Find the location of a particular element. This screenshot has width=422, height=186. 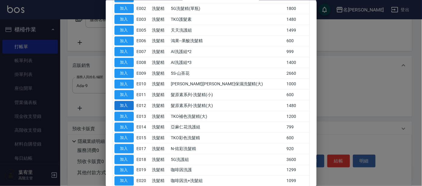

td: AI洗護組*3 is located at coordinates (227, 62).